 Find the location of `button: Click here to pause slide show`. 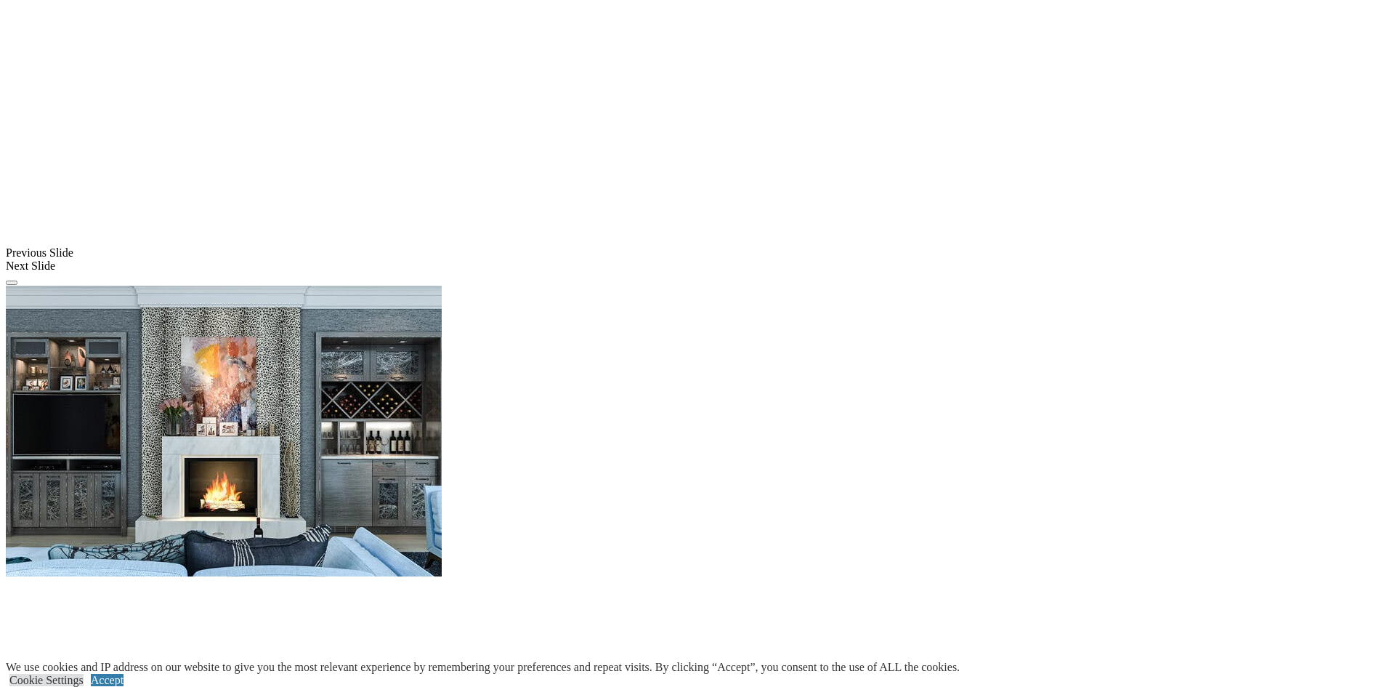

button: Click here to pause slide show is located at coordinates (12, 283).